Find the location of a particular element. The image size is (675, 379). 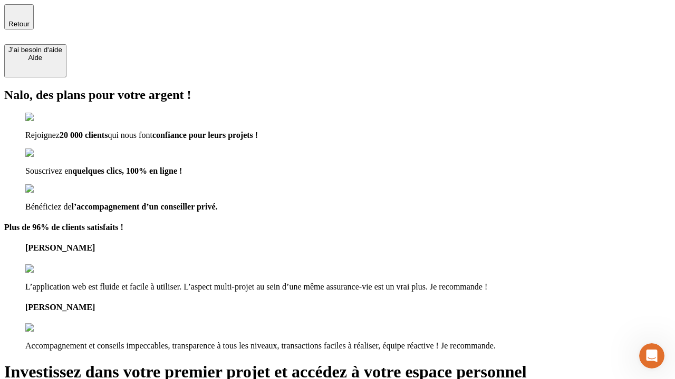

span: Rejoignez is located at coordinates (42, 135).